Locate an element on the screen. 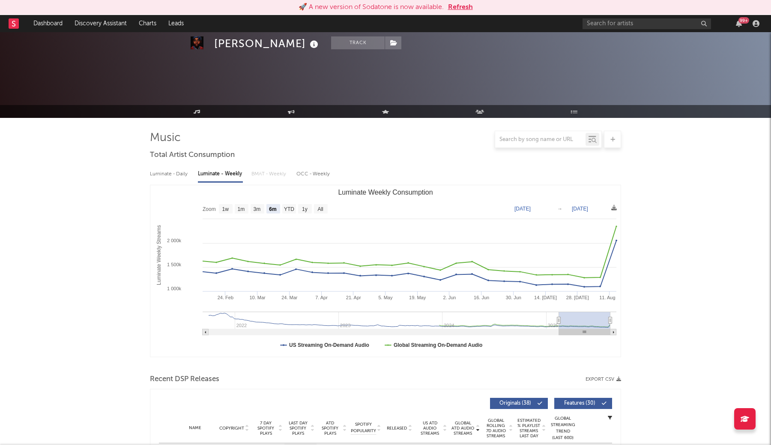  div: Luminate - Weekly is located at coordinates (220, 174).